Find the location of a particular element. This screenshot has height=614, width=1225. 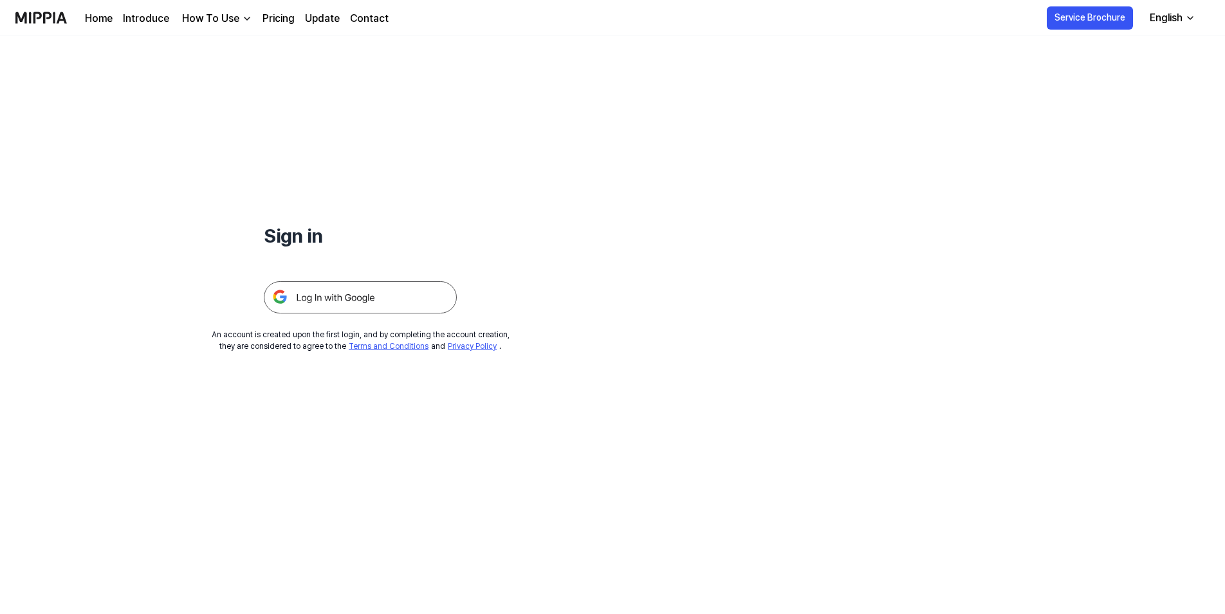

a: Terms and Conditions is located at coordinates (388, 346).